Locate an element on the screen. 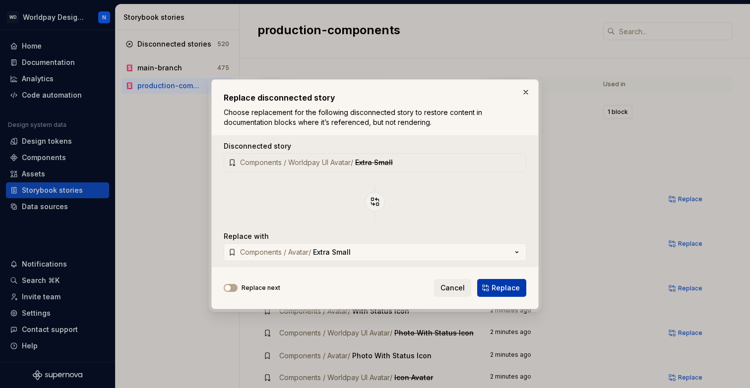 The image size is (750, 388). label: Disconnected story is located at coordinates (257, 146).